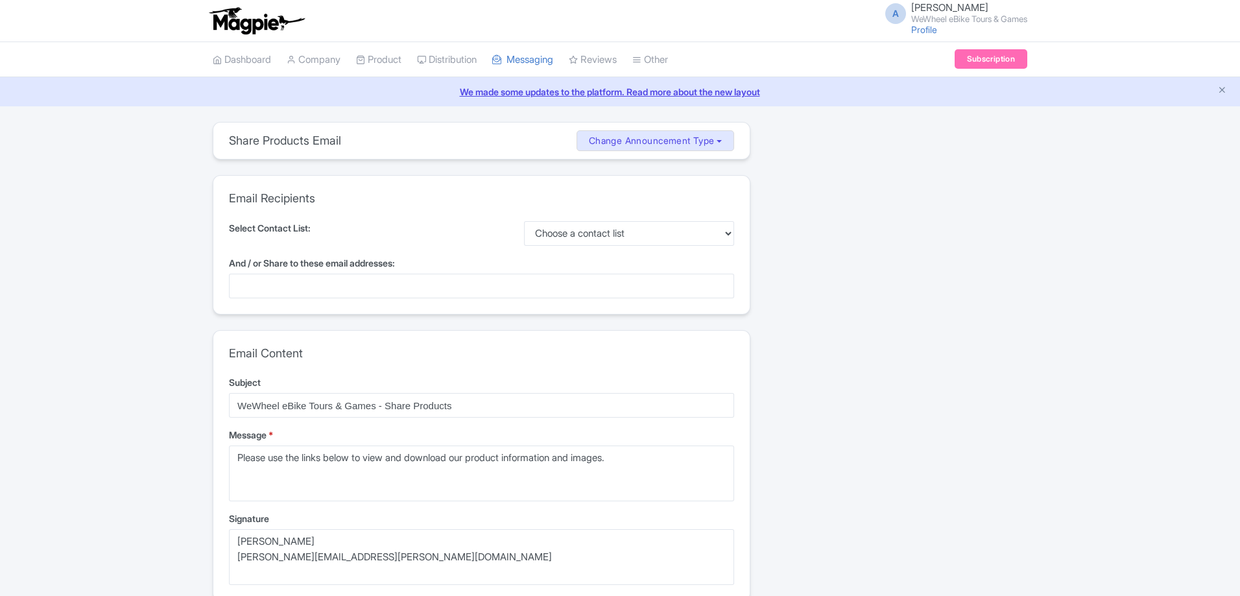 This screenshot has height=596, width=1240. I want to click on a: Distribution, so click(447, 60).